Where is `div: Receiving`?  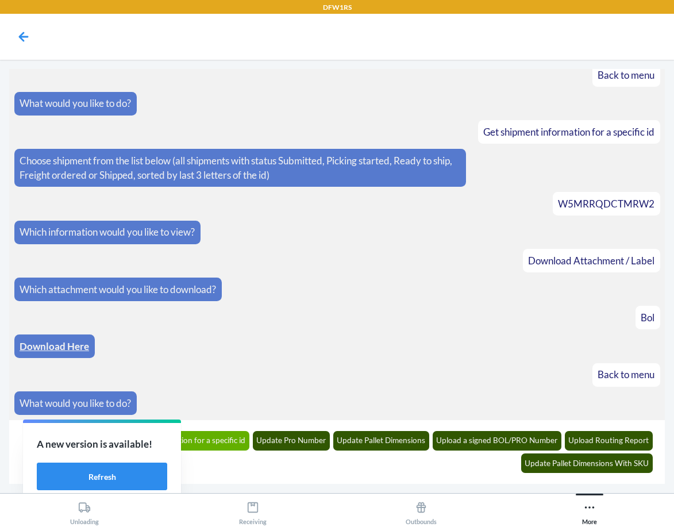 div: Receiving is located at coordinates (253, 511).